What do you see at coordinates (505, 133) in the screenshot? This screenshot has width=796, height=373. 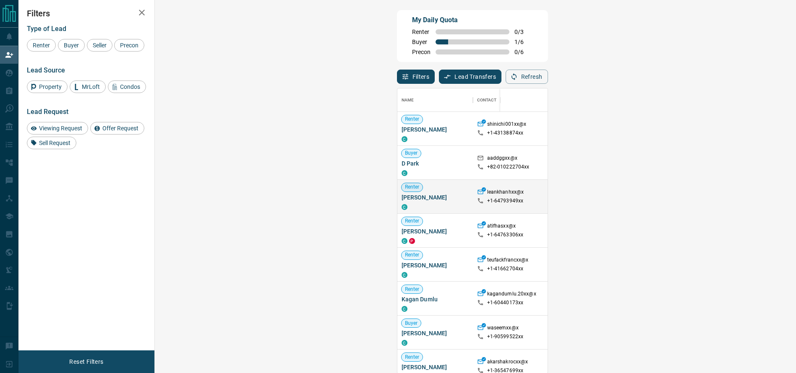 I see `p: +1- 43138874xx` at bounding box center [505, 133].